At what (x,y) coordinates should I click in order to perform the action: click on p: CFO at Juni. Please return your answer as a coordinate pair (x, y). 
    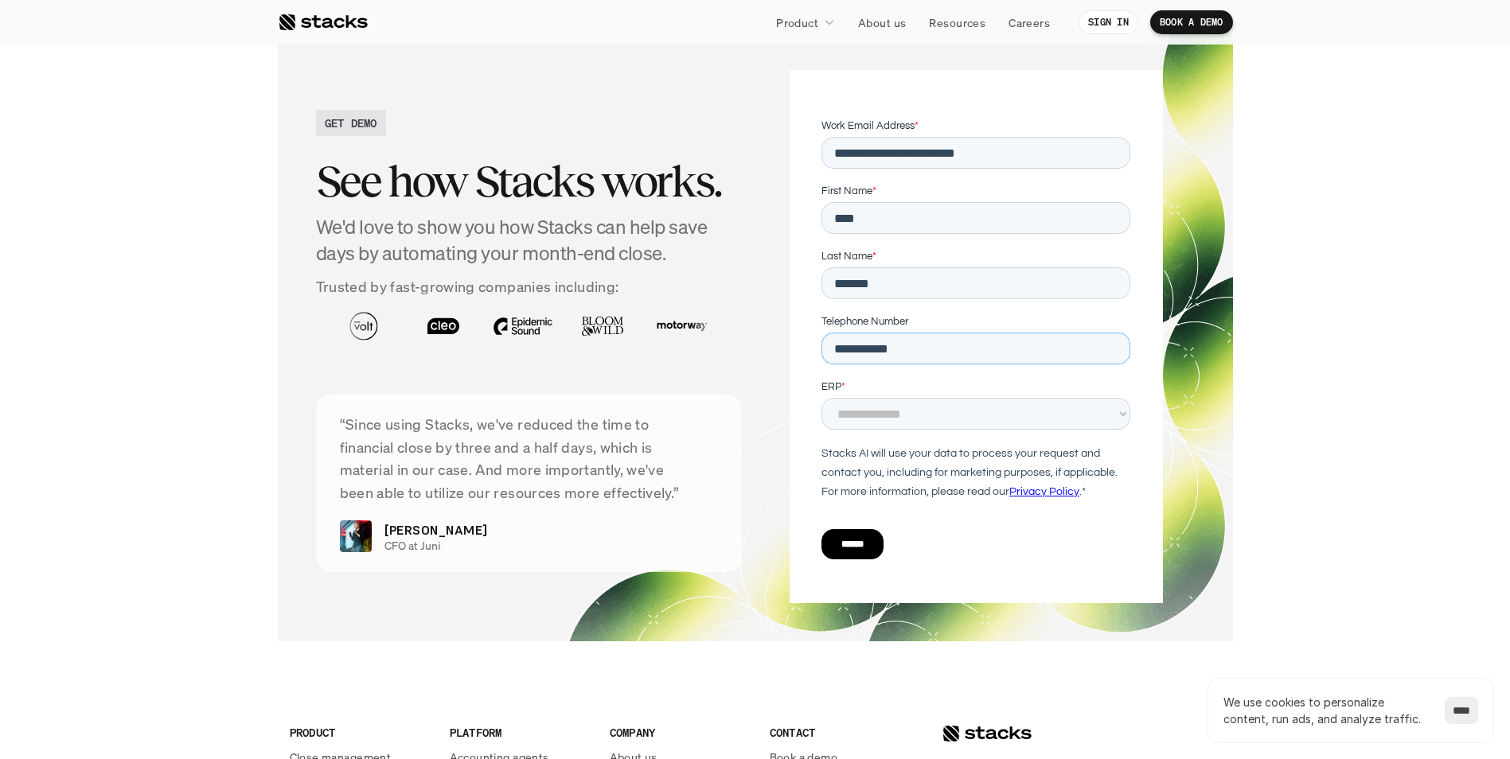
    Looking at the image, I should click on (544, 546).